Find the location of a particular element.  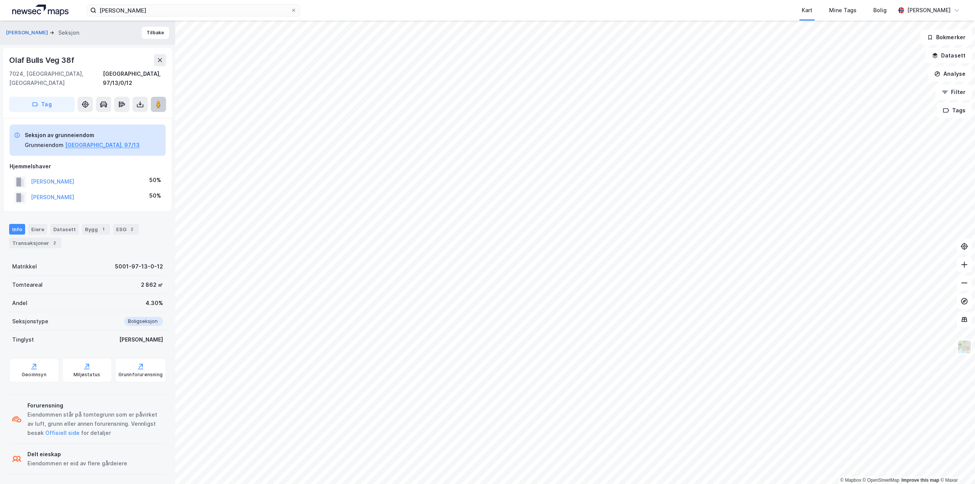

input: Søk på adresse, matrikkel, gårdeiere, leietakere eller personer is located at coordinates (193, 10).